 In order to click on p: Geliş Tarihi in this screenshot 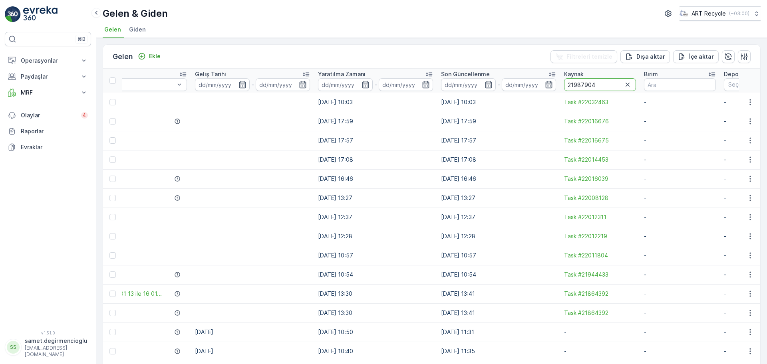, I will do `click(211, 74)`.